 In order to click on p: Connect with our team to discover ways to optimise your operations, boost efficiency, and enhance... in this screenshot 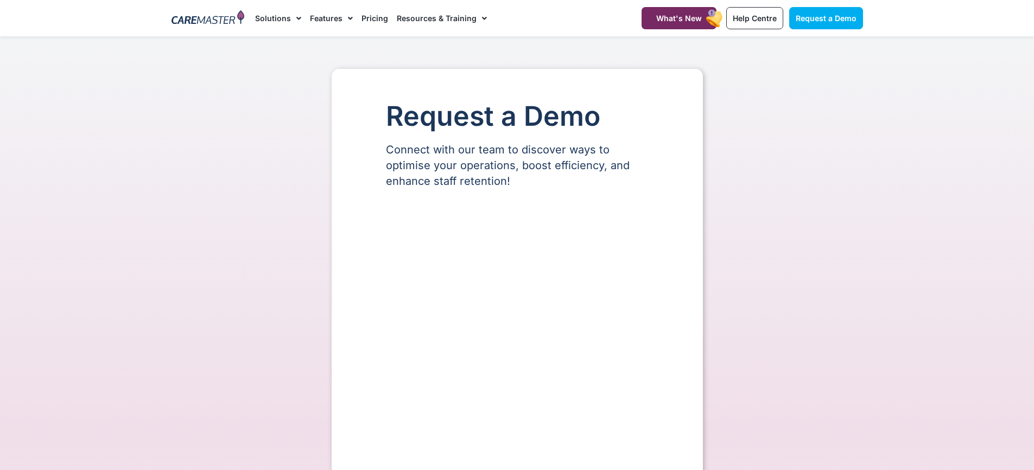, I will do `click(517, 166)`.